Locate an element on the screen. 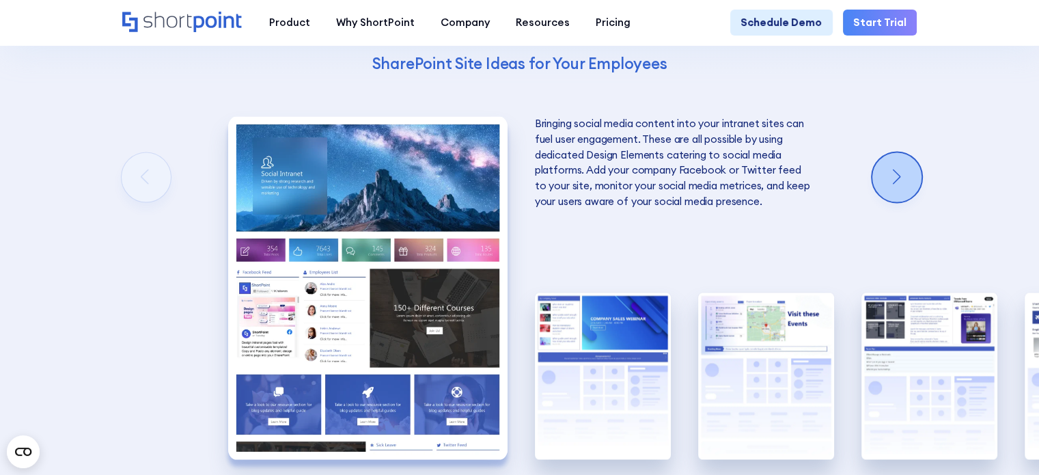 Image resolution: width=1039 pixels, height=475 pixels. p: Bringing social media content into your intranet sites can fuel user engagement. These are all po... is located at coordinates (674, 163).